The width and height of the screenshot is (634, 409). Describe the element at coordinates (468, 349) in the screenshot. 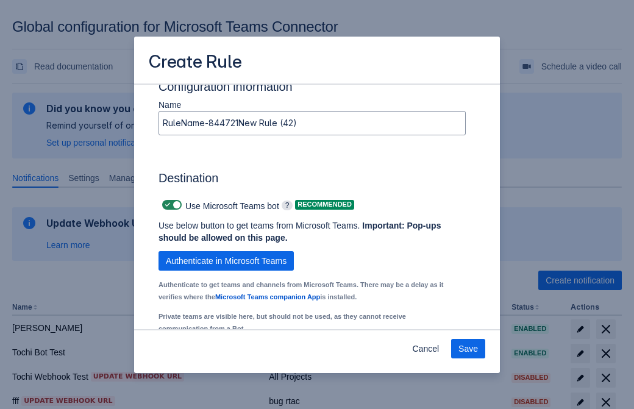

I see `button: Save` at that location.